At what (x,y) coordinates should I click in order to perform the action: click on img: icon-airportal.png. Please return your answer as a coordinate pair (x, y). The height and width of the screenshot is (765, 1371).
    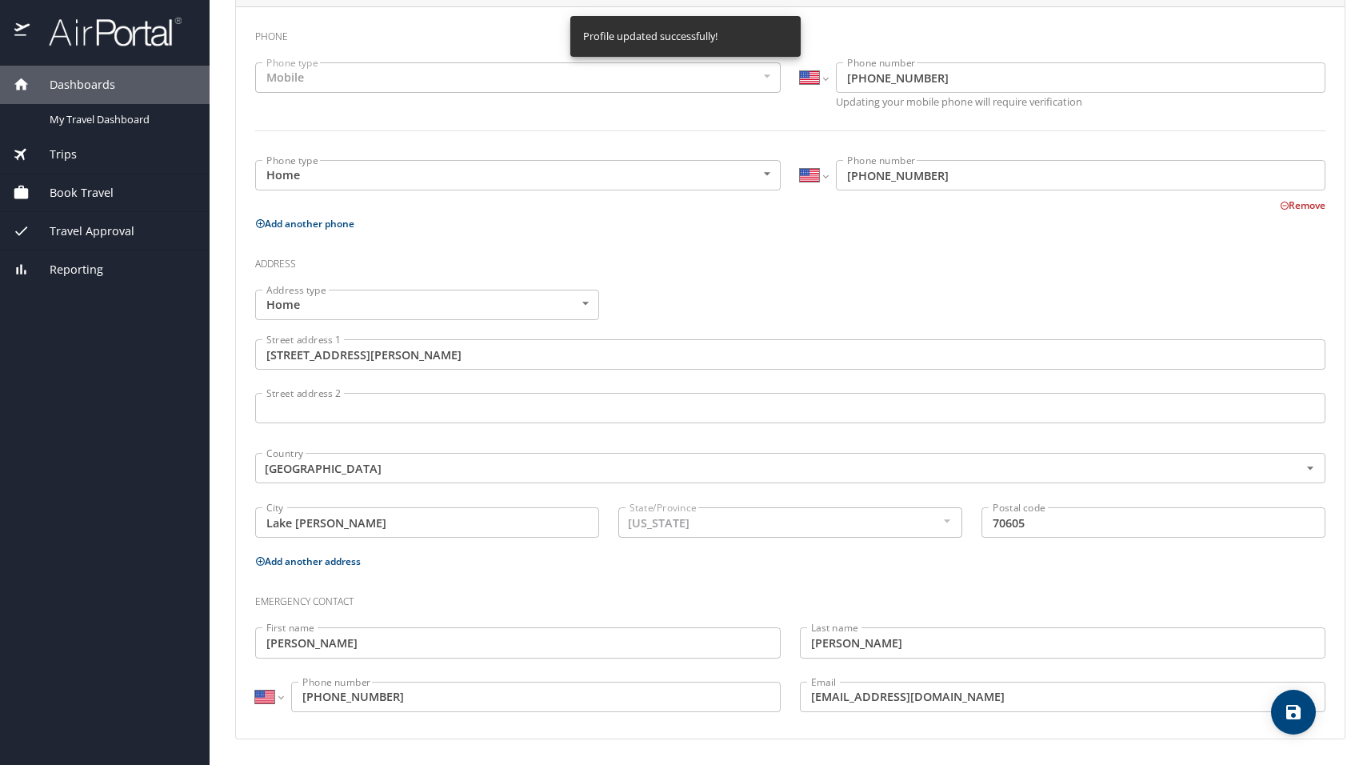
    Looking at the image, I should click on (22, 31).